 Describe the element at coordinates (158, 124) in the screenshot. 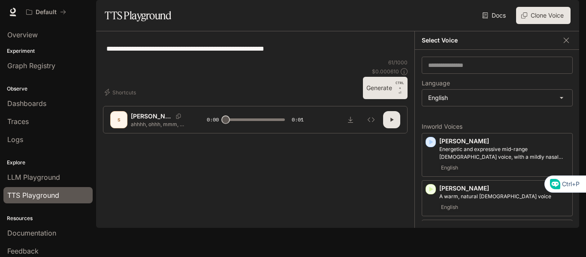

I see `p: ahhhh, ohhh, mmm, ah ah ah ah ohhhhh oh oh ah ah ah mmmmmmmmm` at that location.